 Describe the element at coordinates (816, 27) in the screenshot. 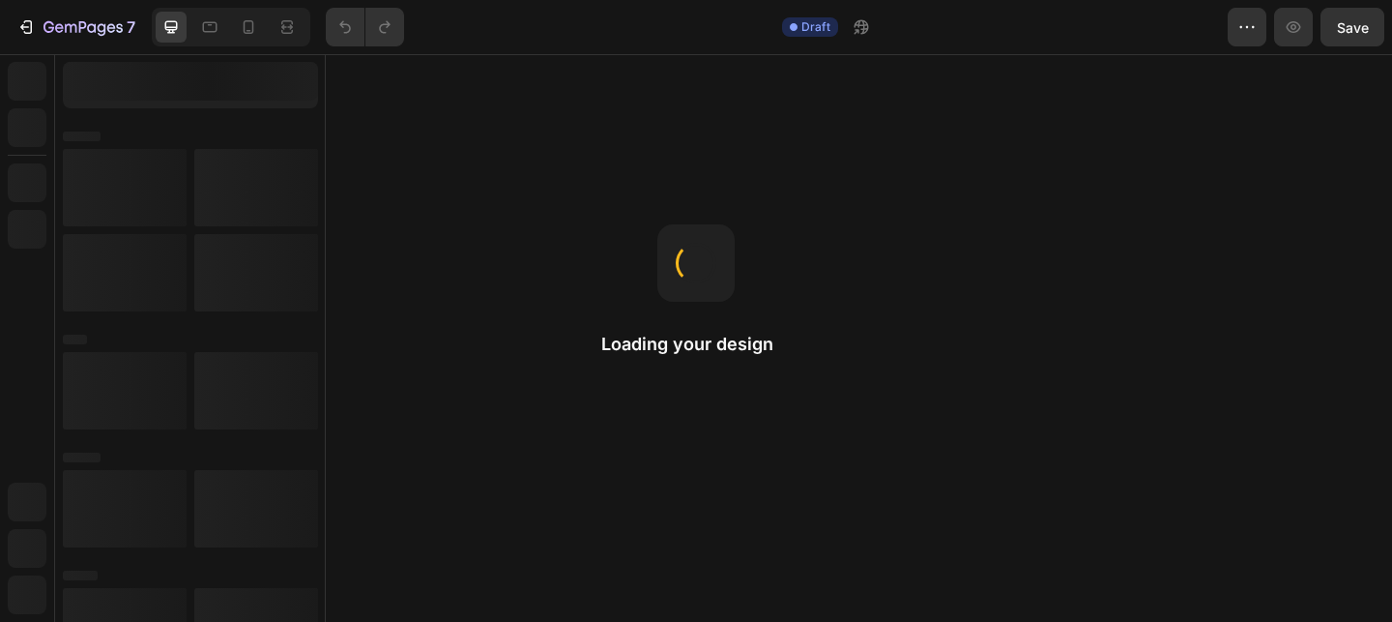

I see `span: Draft` at that location.